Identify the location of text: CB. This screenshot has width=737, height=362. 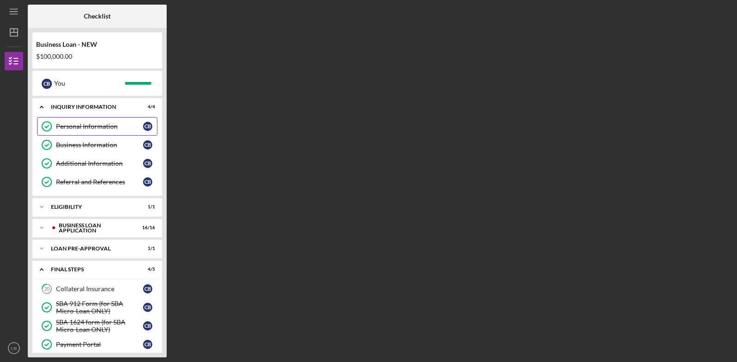
(13, 348).